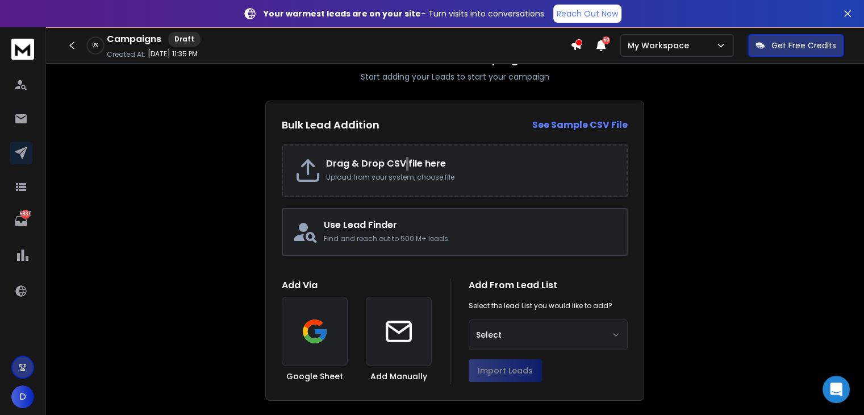  I want to click on h1: Add From Lead List, so click(548, 285).